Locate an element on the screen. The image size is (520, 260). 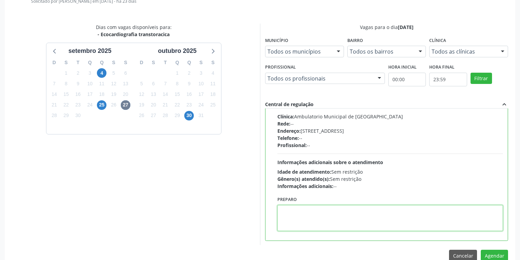
div: Central de regulação is located at coordinates (289, 104).